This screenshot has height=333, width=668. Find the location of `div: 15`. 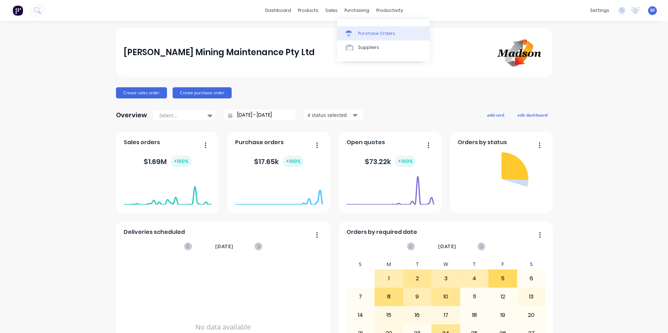

div: 15 is located at coordinates (389, 315).